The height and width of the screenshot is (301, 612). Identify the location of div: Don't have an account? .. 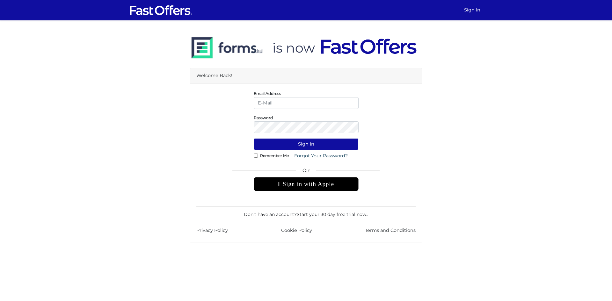
(306, 212).